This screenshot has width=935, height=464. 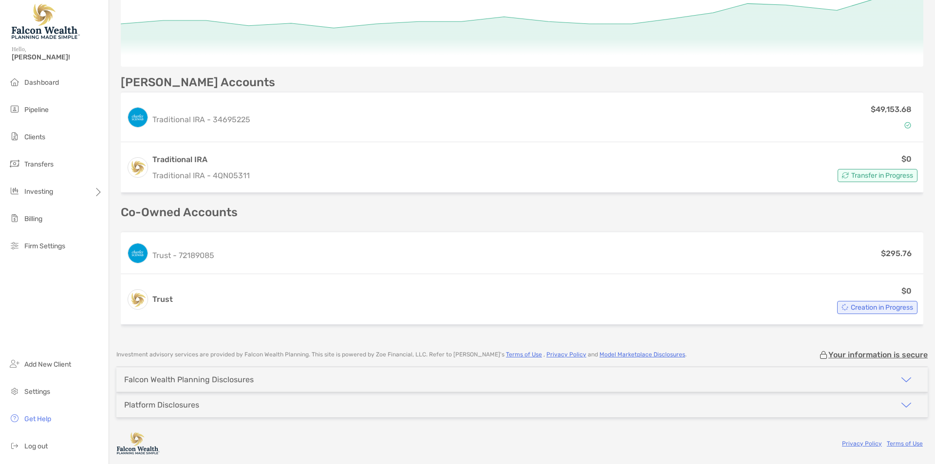 I want to click on p: Co-Owned Accounts, so click(x=522, y=212).